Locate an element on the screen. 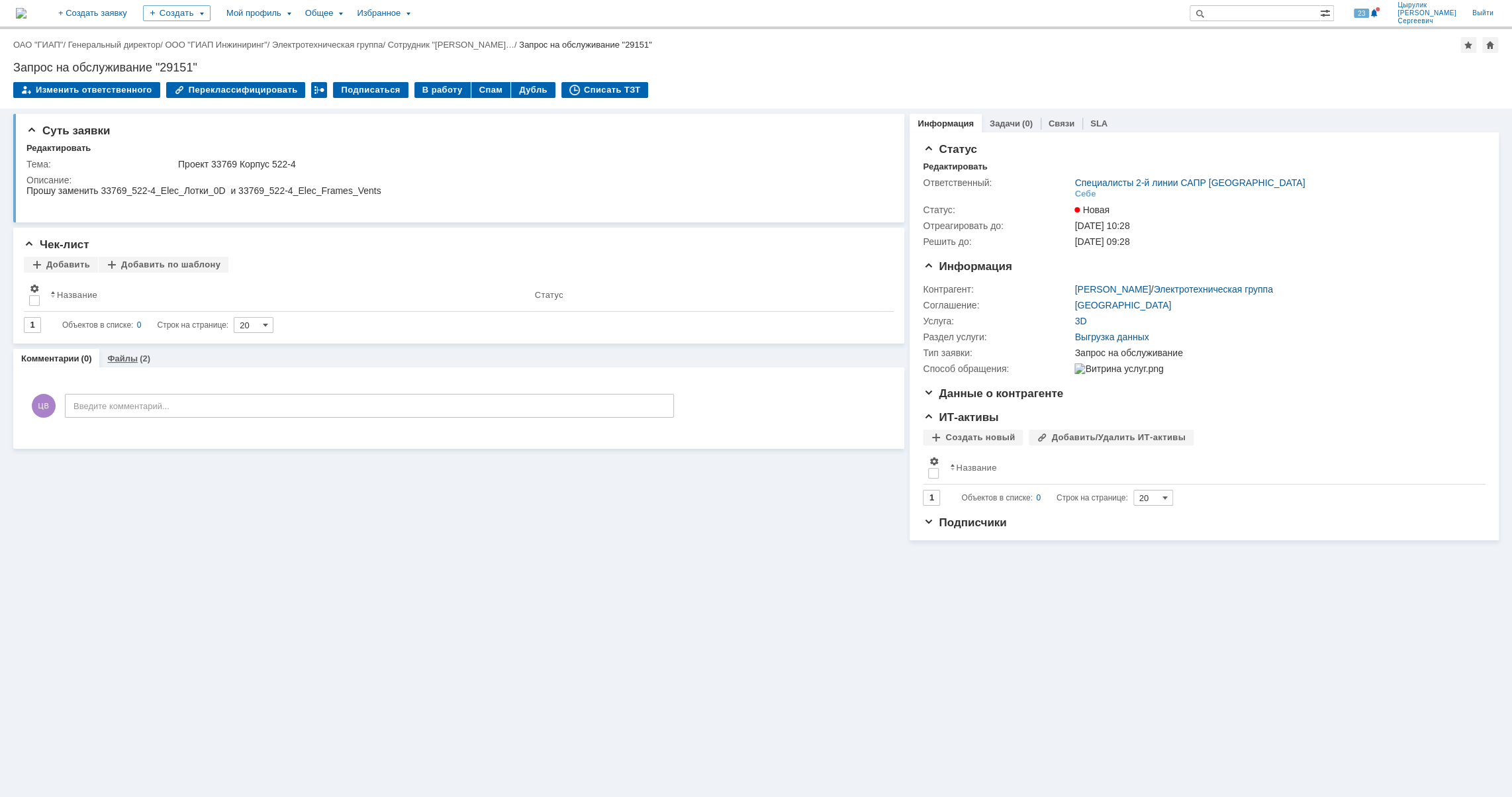 The image size is (1512, 797). span: Новая is located at coordinates (1091, 210).